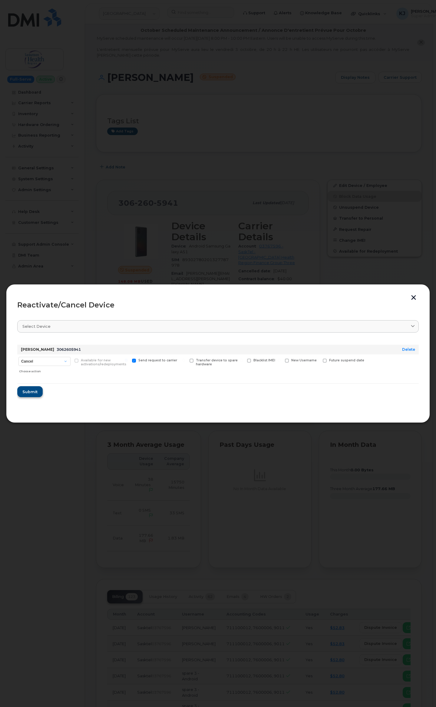 The image size is (436, 707). I want to click on div: Reactivate/Cancel Device, so click(218, 305).